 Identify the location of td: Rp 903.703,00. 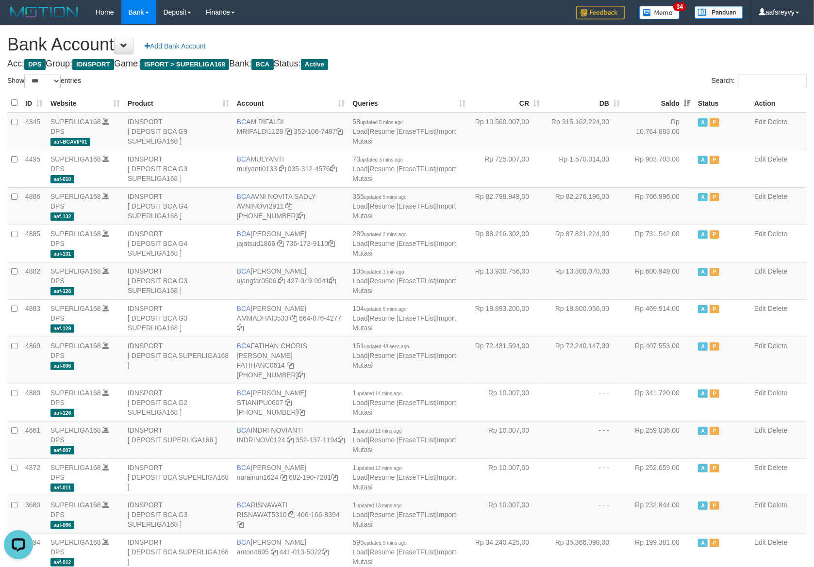
(658, 168).